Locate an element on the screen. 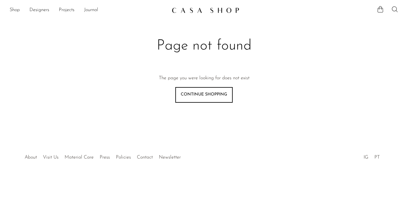 This screenshot has height=215, width=408. nav: Desktop navigation is located at coordinates (88, 10).